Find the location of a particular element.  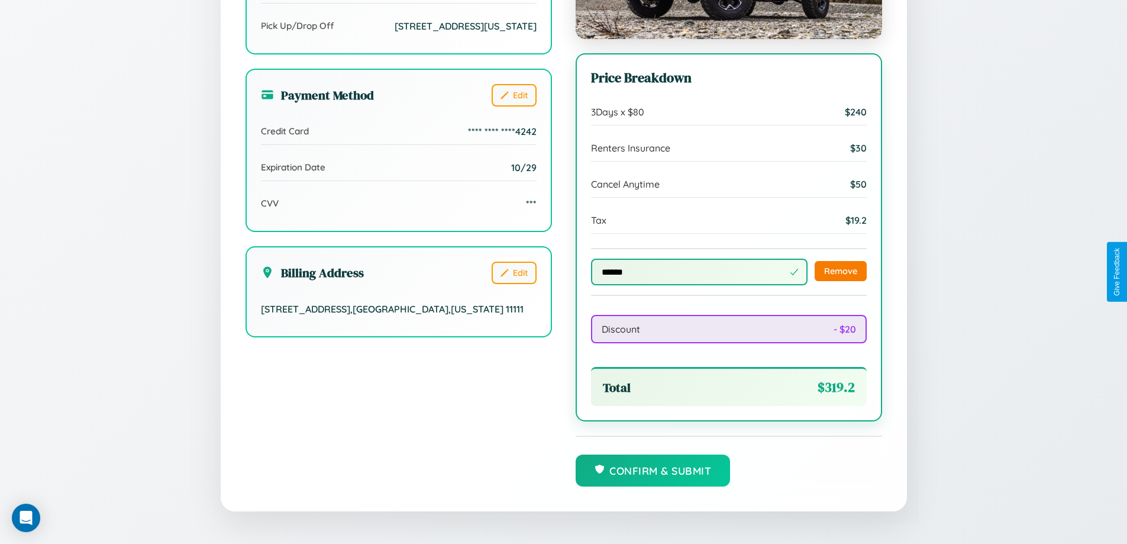

div: Open Intercom Messenger is located at coordinates (26, 518).